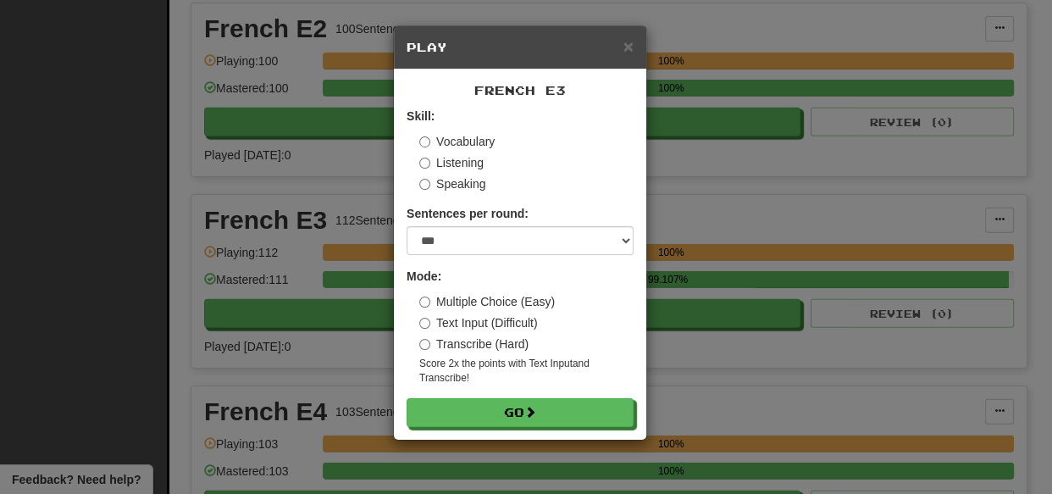 This screenshot has width=1052, height=494. Describe the element at coordinates (526, 371) in the screenshot. I see `small: Score 2x the points with Text Input and Transcribe !` at that location.